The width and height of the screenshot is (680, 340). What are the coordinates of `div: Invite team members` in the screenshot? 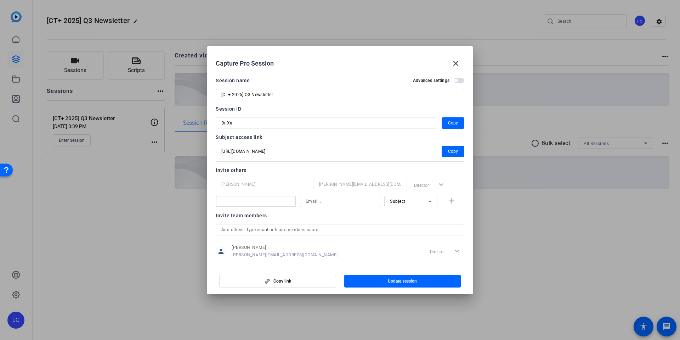 It's located at (340, 215).